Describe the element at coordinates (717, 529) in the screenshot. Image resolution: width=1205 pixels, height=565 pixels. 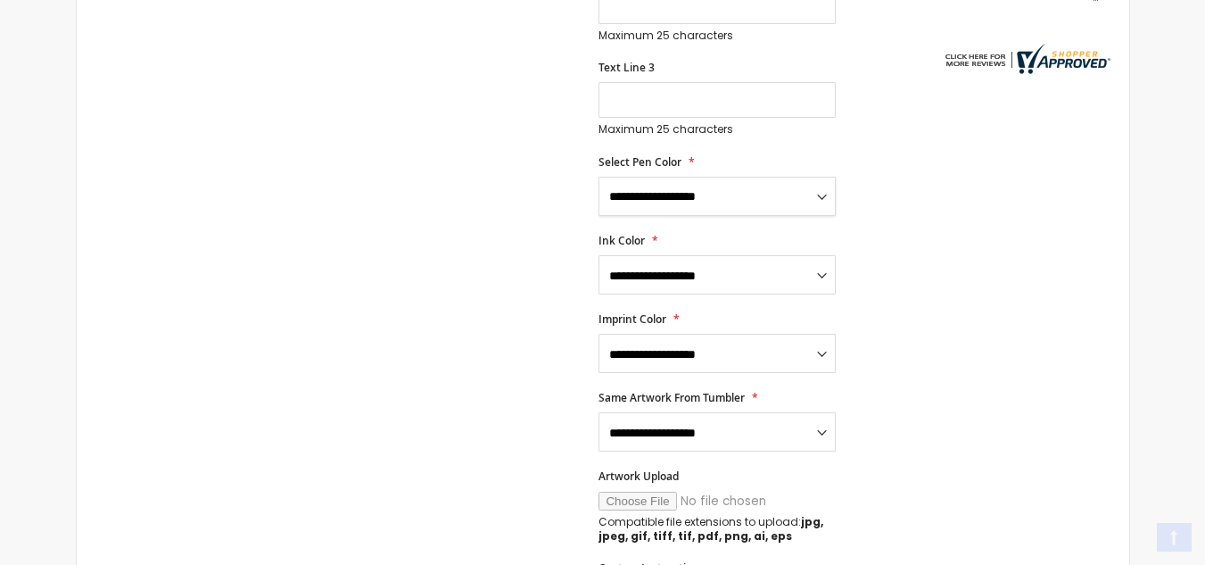
I see `p: Compatible file extensions to upload:` at that location.